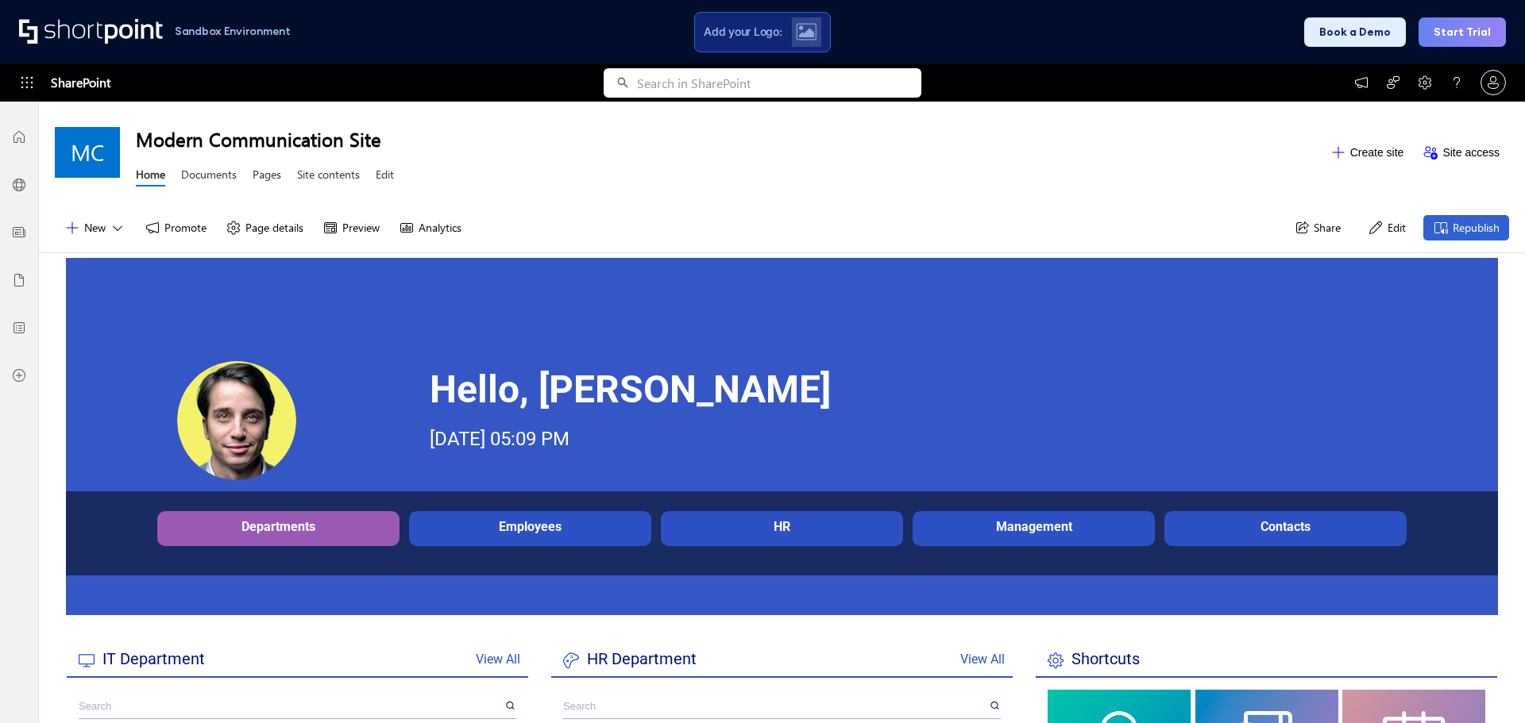 The image size is (1525, 723). I want to click on button: Start Trial, so click(1462, 32).